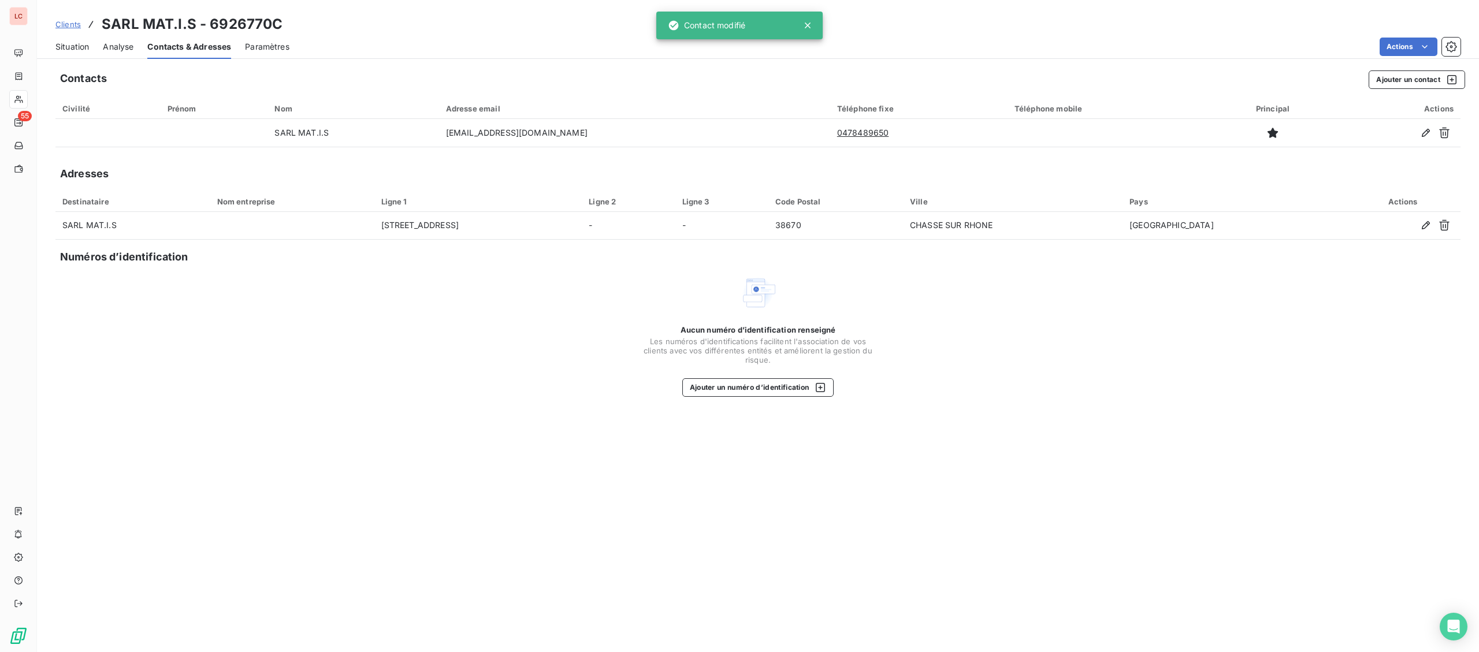 Image resolution: width=1479 pixels, height=652 pixels. Describe the element at coordinates (758, 351) in the screenshot. I see `span: Les numéros d'identifications facilitent l'association de vos clients avec vos différentes entité...` at that location.